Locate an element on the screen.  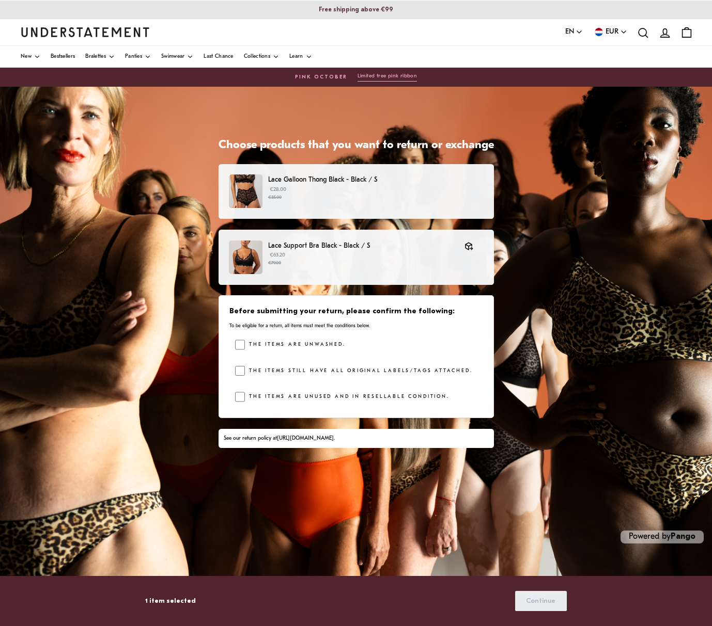
span: Bestsellers is located at coordinates (62, 57).